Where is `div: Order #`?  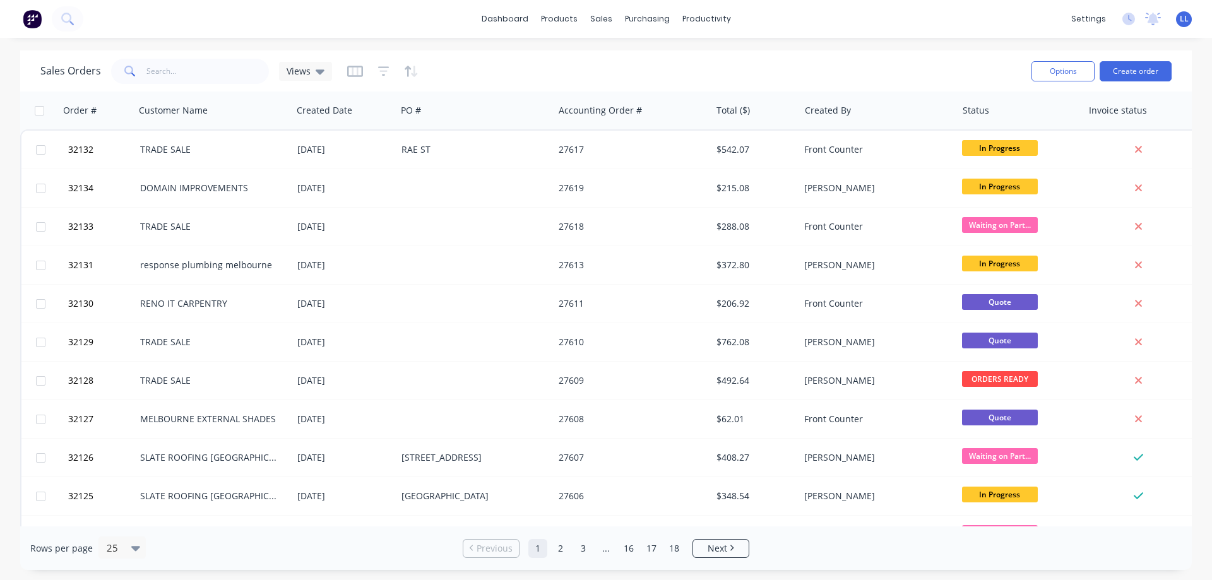 div: Order # is located at coordinates (80, 110).